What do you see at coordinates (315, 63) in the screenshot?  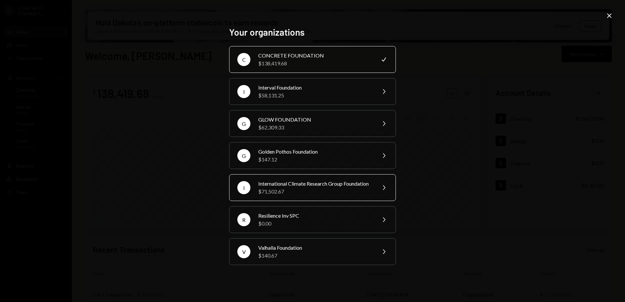 I see `div: $138,419.68` at bounding box center [315, 63].